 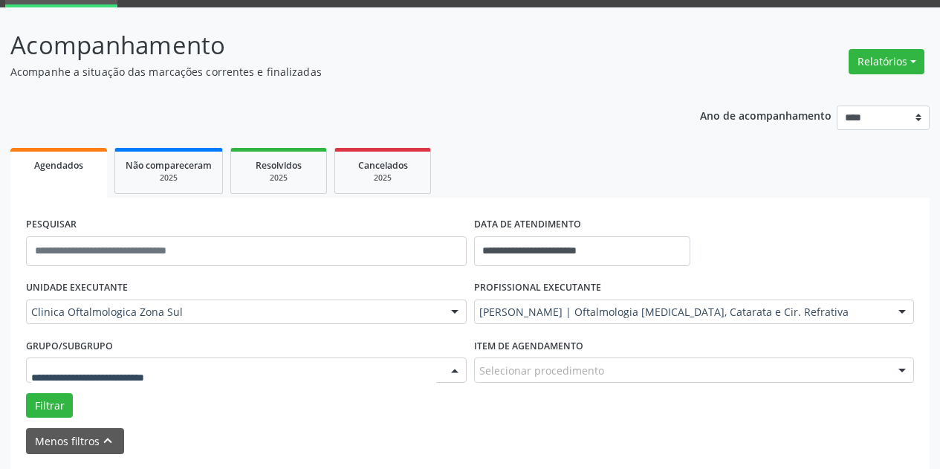 I want to click on span: Cancelados, so click(x=383, y=165).